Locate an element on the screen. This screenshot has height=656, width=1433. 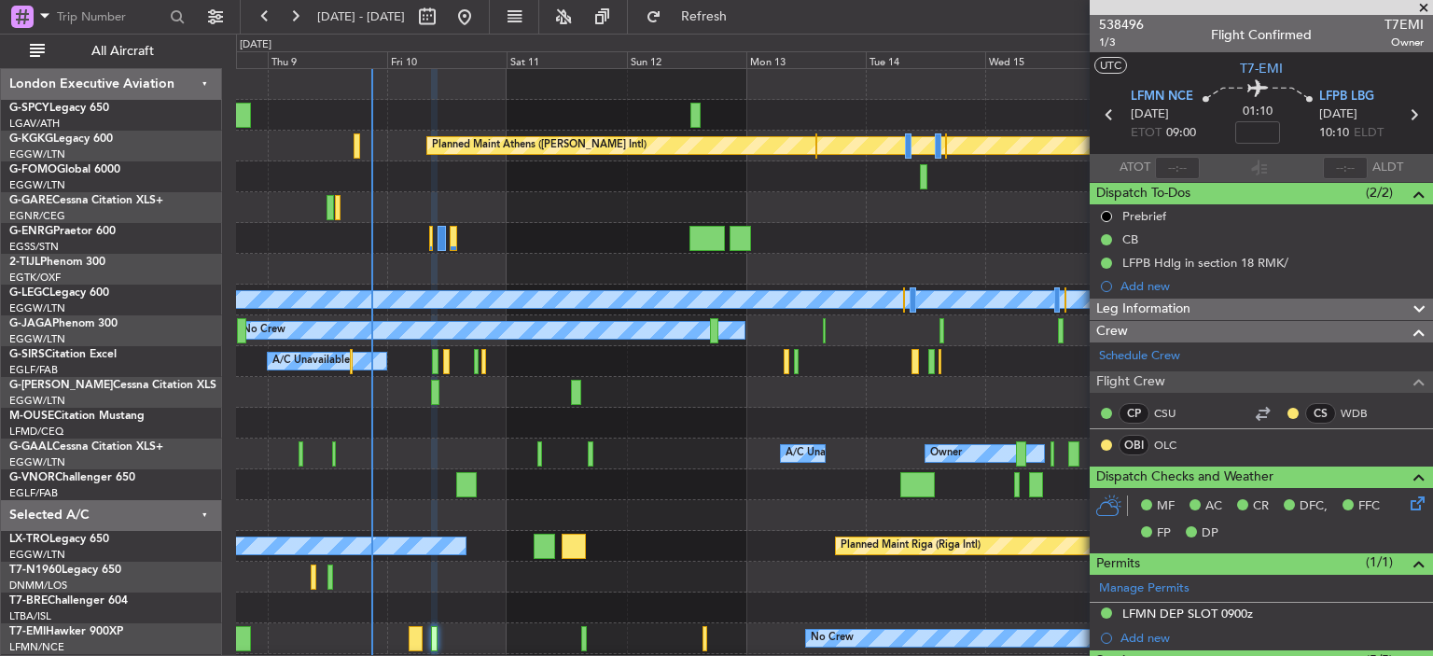
a: EGTK/OXF is located at coordinates (35, 277).